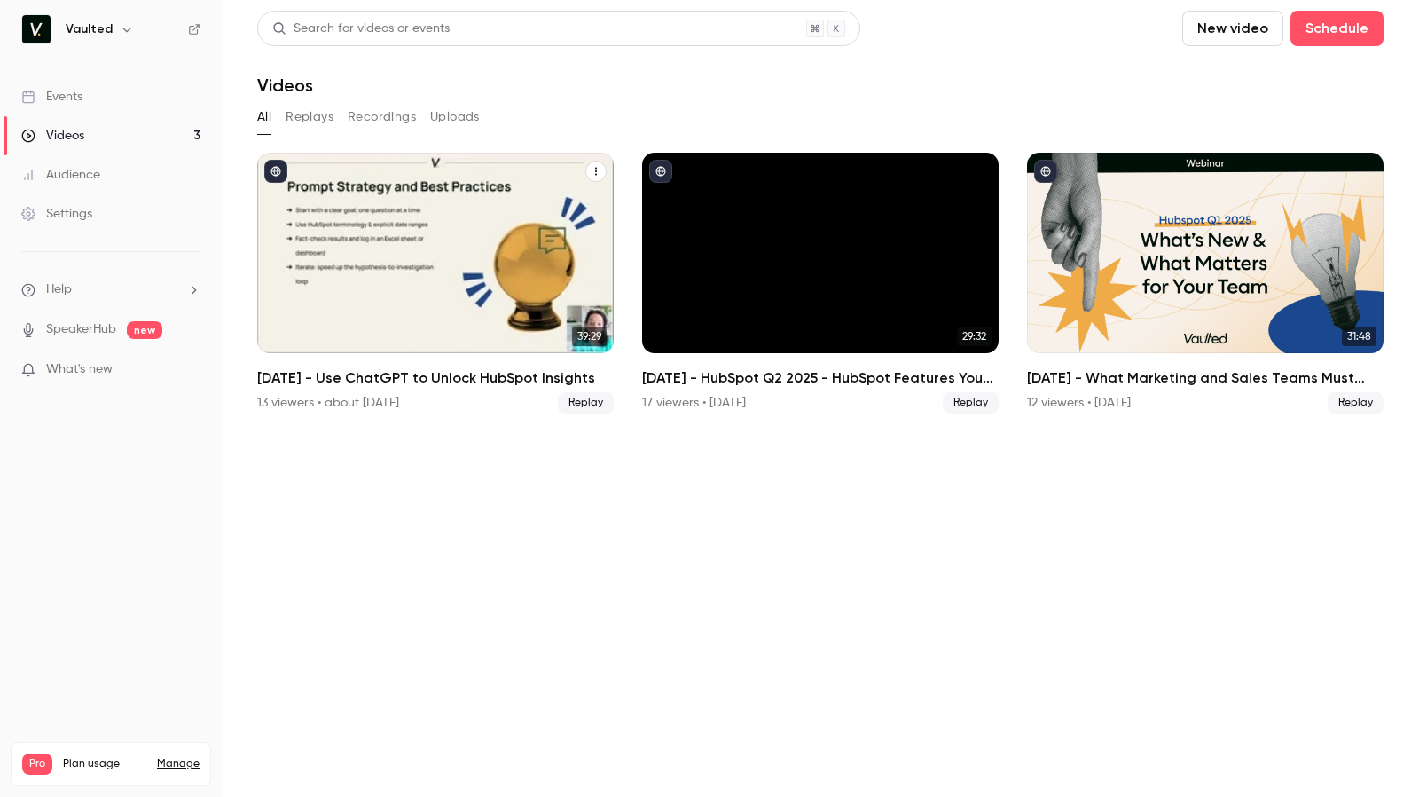  Describe the element at coordinates (178, 764) in the screenshot. I see `a: Manage` at that location.